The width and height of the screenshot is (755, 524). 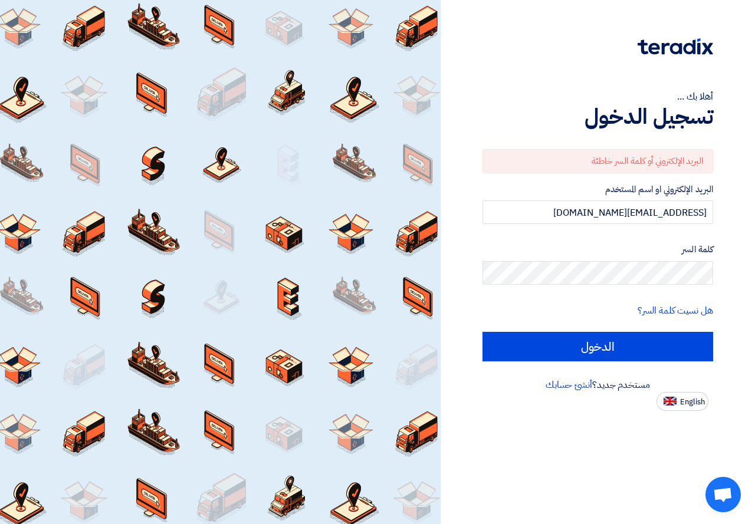 What do you see at coordinates (675, 47) in the screenshot?
I see `img: Teradix logo` at bounding box center [675, 47].